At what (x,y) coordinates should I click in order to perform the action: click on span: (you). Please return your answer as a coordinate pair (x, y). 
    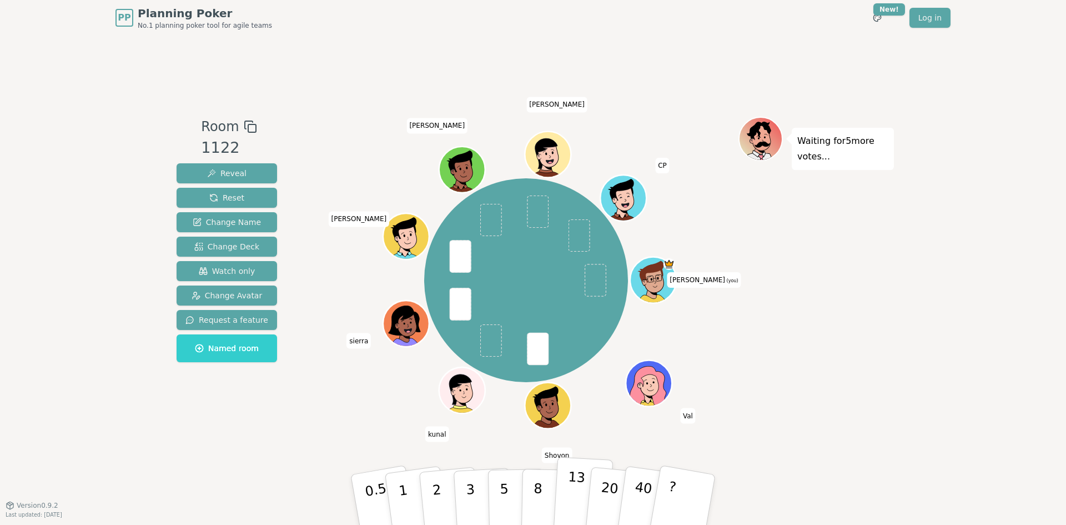
    Looking at the image, I should click on (732, 280).